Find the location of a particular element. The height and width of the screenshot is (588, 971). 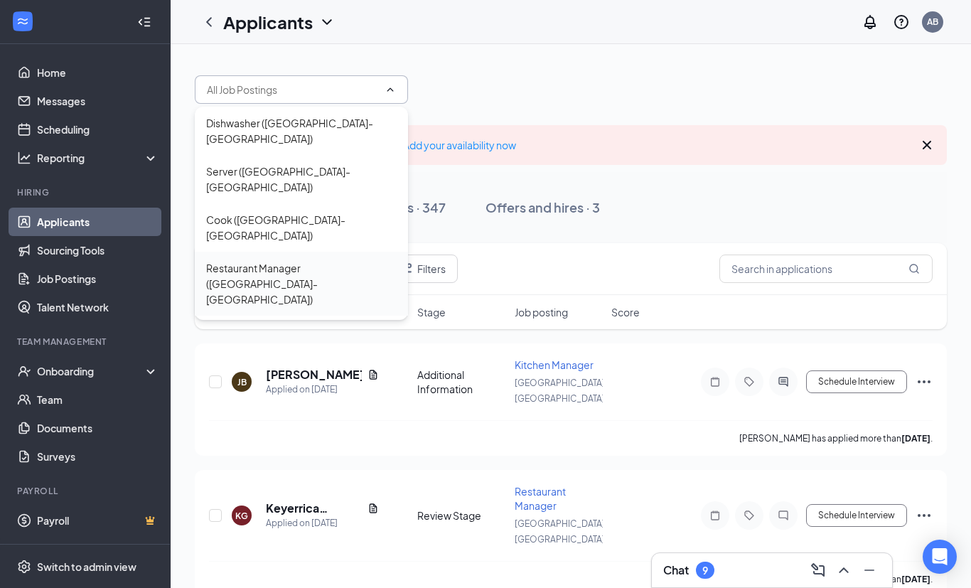

div: Payroll is located at coordinates (86, 490).